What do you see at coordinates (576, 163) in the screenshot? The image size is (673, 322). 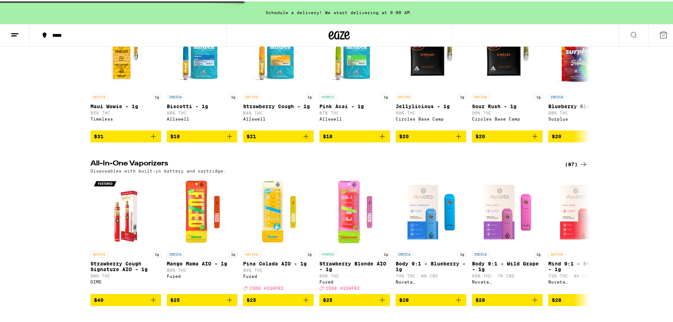 I see `a: (87)` at bounding box center [576, 163].